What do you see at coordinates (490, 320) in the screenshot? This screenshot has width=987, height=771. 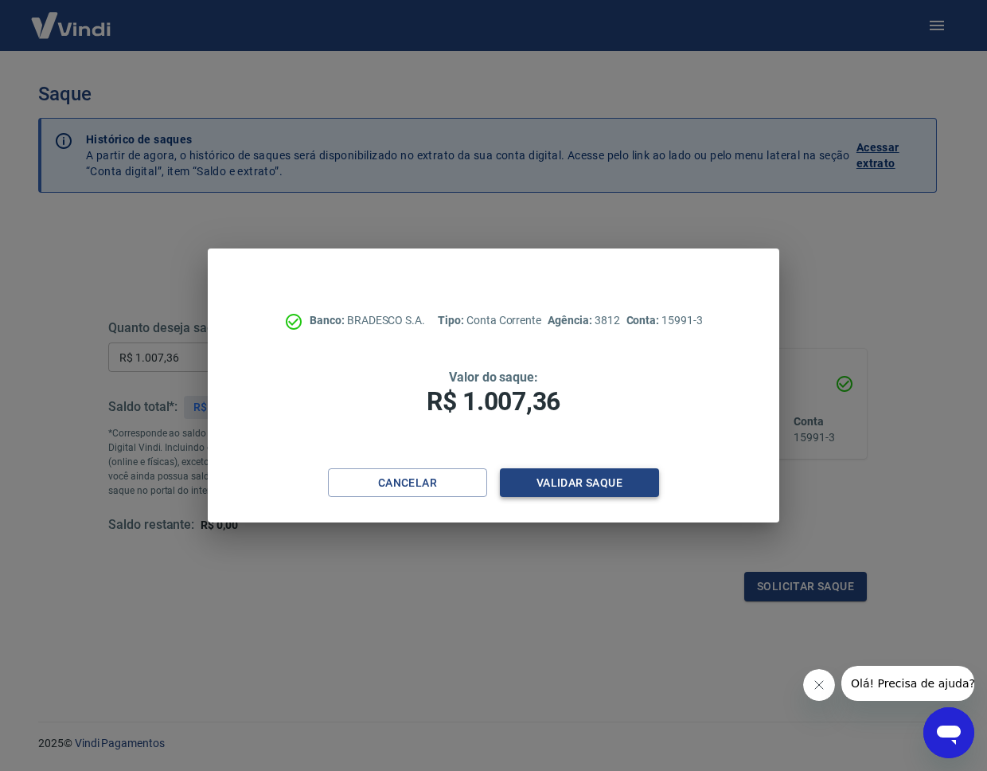 I see `p: Conta Corrente` at bounding box center [490, 320].